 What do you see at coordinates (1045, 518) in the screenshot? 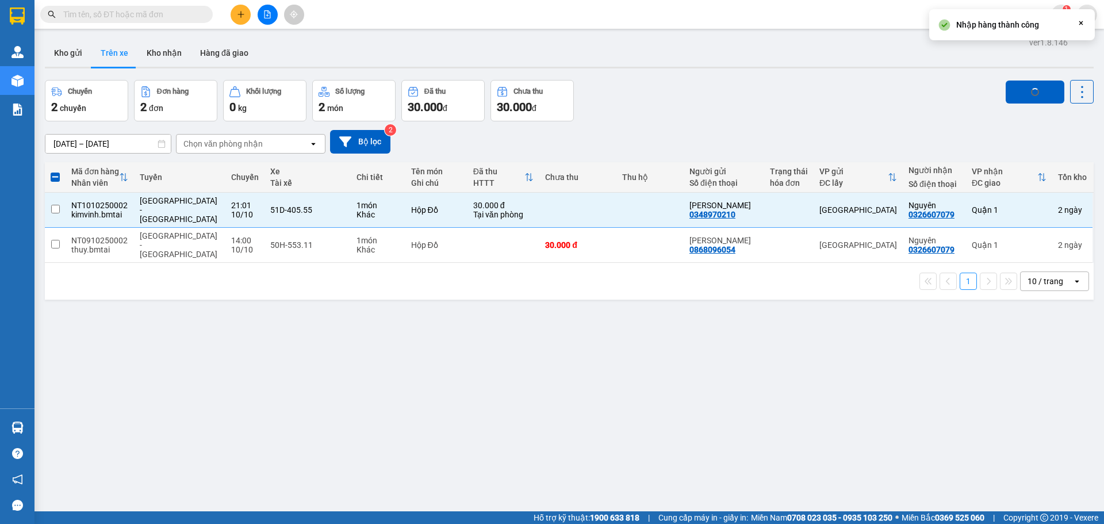
I see `span: copyright` at bounding box center [1045, 518].